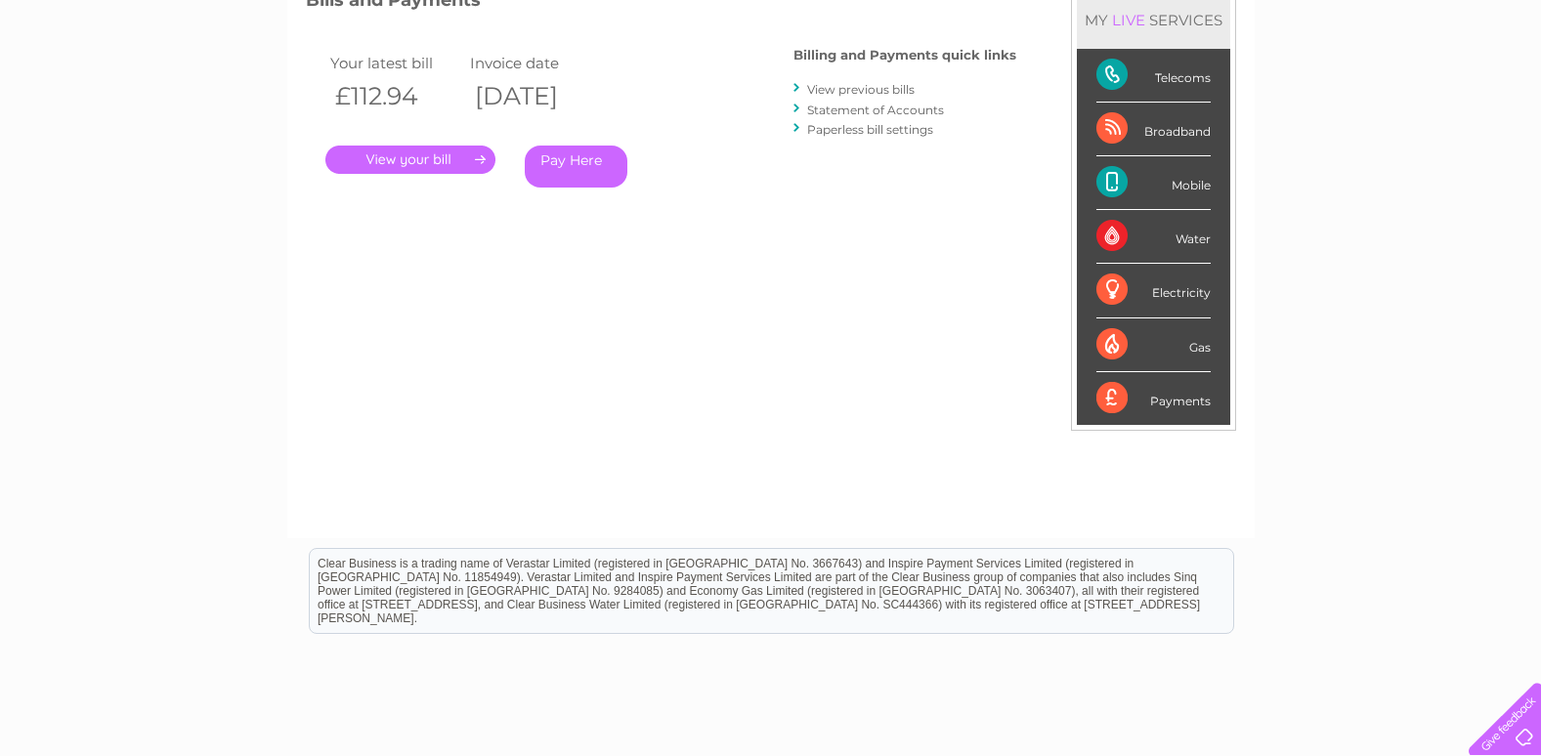 This screenshot has height=756, width=1541. Describe the element at coordinates (1153, 183) in the screenshot. I see `div: Mobile` at that location.